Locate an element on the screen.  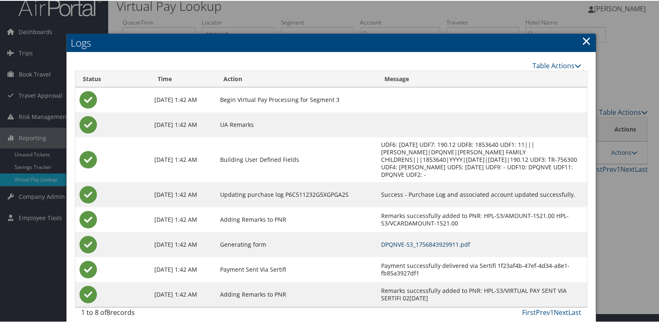
td: Begin Virtual Pay Processing for Segment 3 is located at coordinates (296, 99).